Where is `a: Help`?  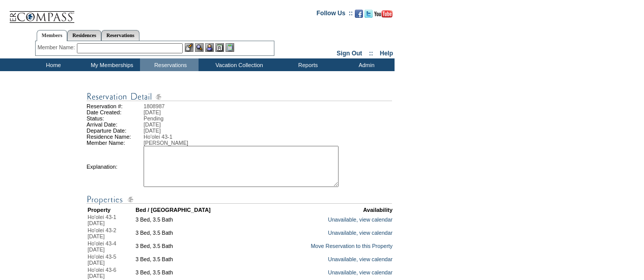
a: Help is located at coordinates (386, 53).